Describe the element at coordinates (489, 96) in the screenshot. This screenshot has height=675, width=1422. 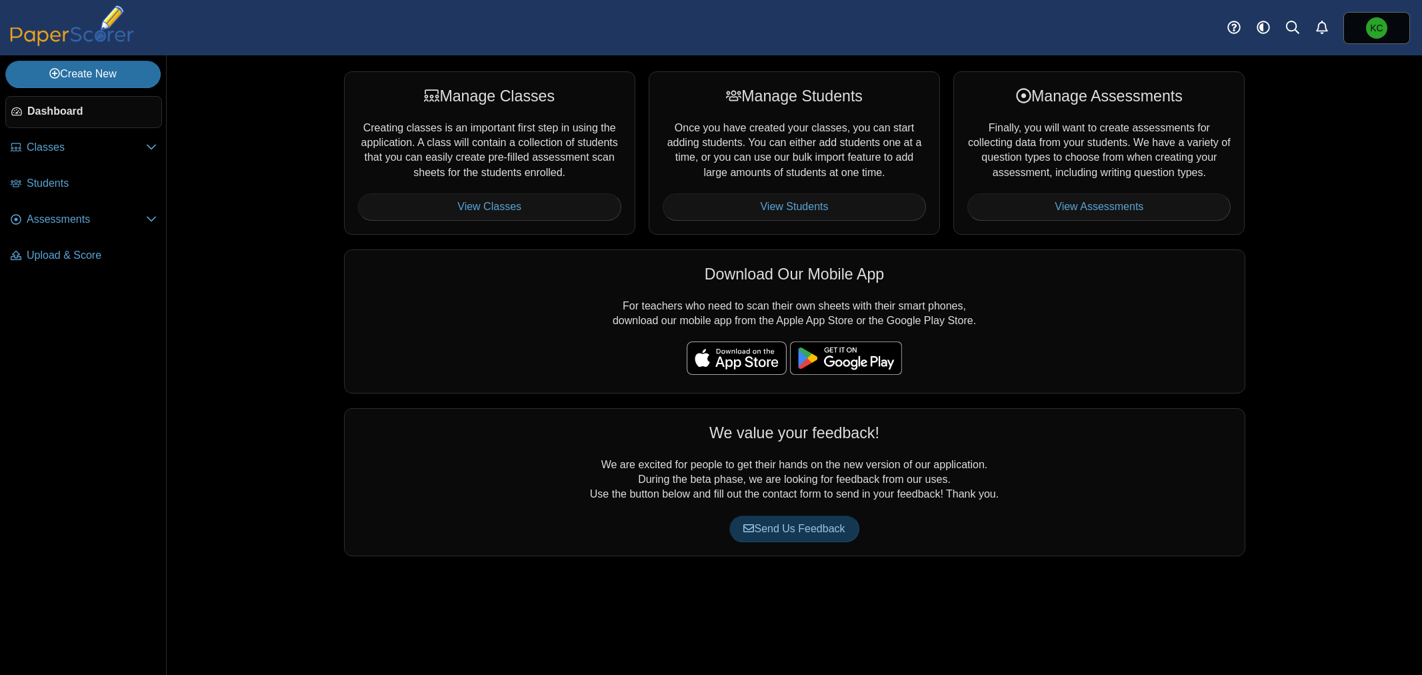
I see `div: Manage Classes` at that location.